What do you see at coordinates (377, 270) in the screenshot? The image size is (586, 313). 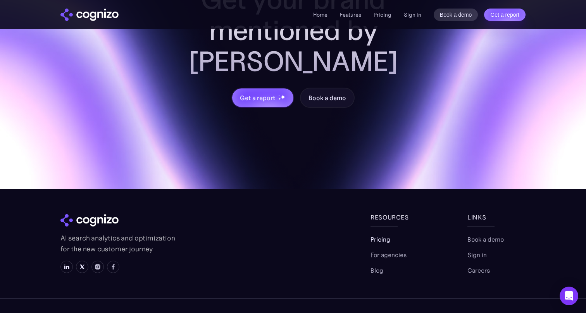 I see `a: Blog` at bounding box center [377, 270].